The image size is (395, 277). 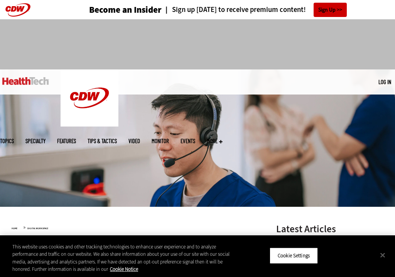 What do you see at coordinates (125, 10) in the screenshot?
I see `a: Become an Insider` at bounding box center [125, 10].